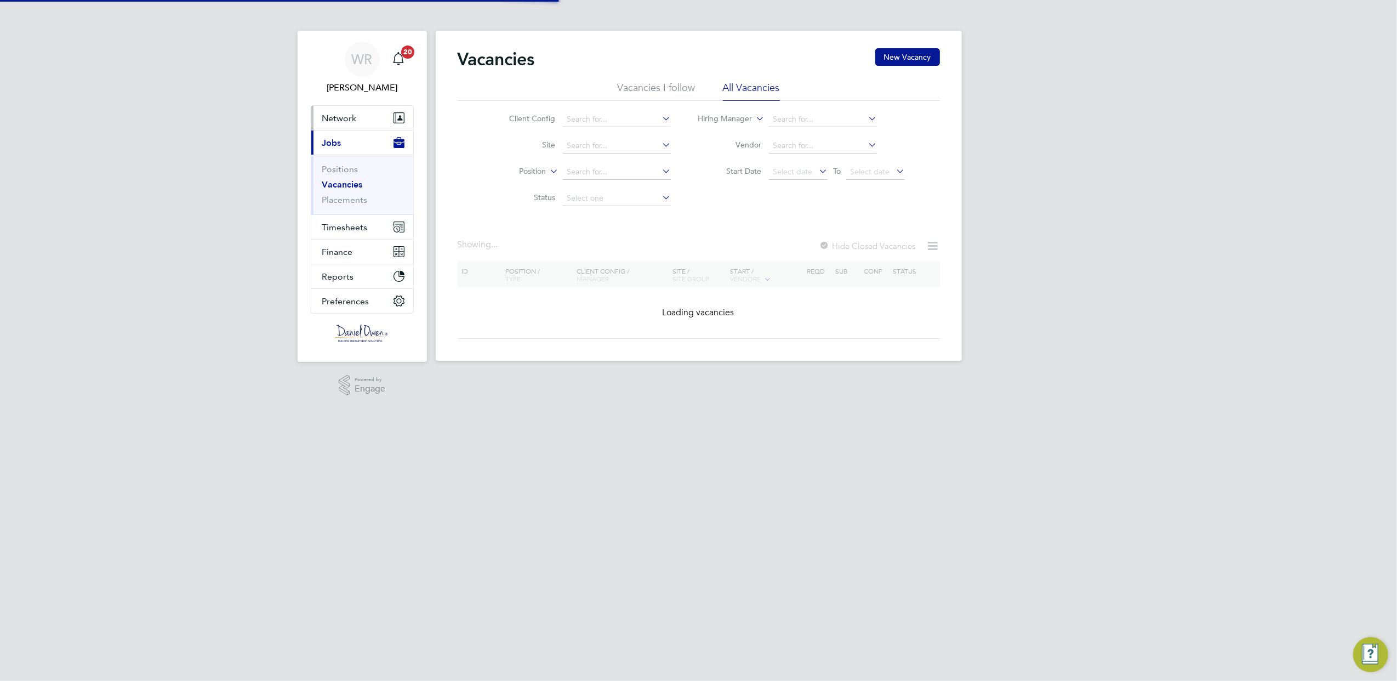 The height and width of the screenshot is (681, 1397). What do you see at coordinates (362, 301) in the screenshot?
I see `button: Preferences` at bounding box center [362, 301].